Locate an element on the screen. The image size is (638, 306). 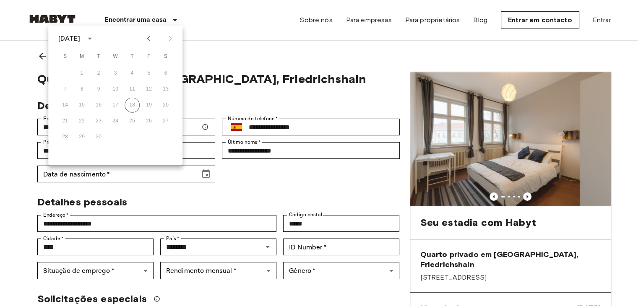
button: Choose date is located at coordinates (206, 174).